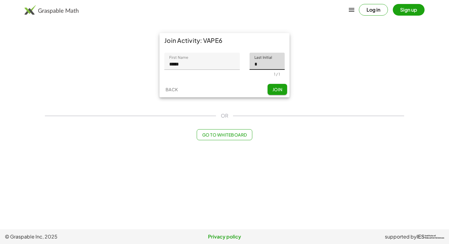 The width and height of the screenshot is (449, 244). I want to click on div: 1 / 1, so click(277, 74).